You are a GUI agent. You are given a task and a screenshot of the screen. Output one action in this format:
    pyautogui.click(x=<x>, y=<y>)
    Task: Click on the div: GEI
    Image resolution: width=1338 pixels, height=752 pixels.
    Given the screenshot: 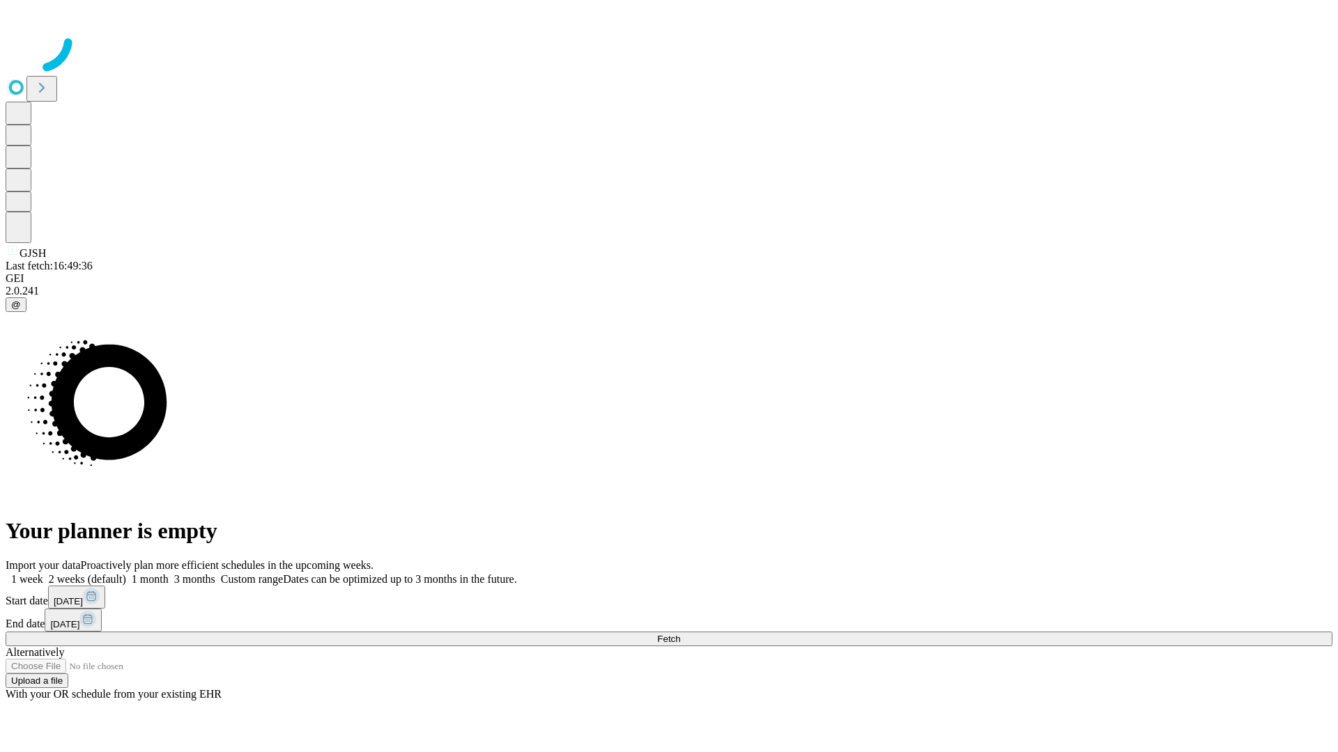 What is the action you would take?
    pyautogui.click(x=669, y=279)
    